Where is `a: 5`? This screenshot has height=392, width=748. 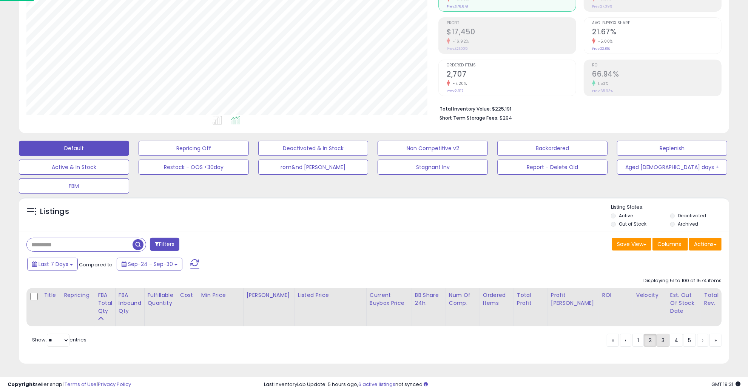 a: 5 is located at coordinates (689, 341).